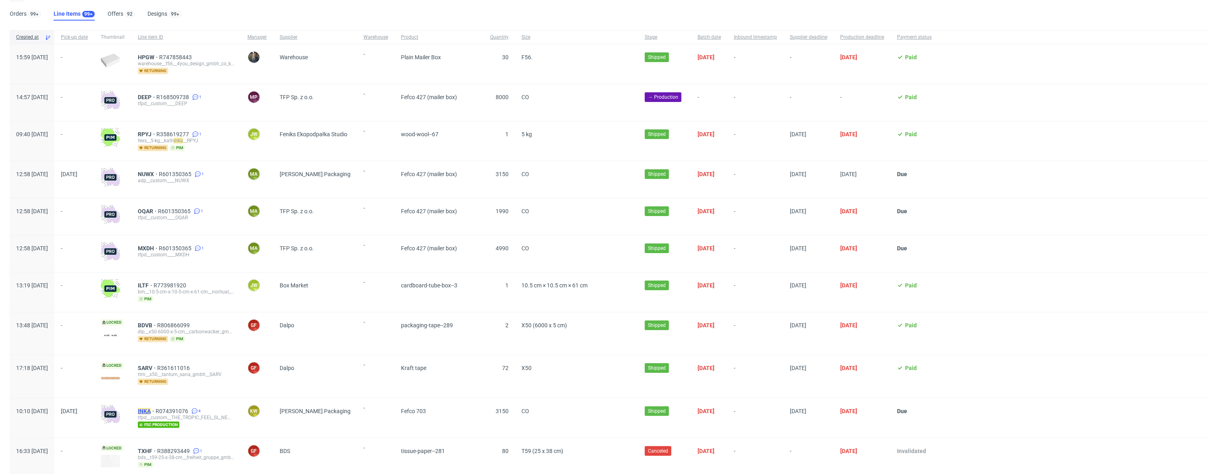 This screenshot has width=1219, height=474. What do you see at coordinates (186, 332) in the screenshot?
I see `div: dlp__x50-6000-x-5-cm__carbonwacker_gmbh__BDVB` at bounding box center [186, 332].